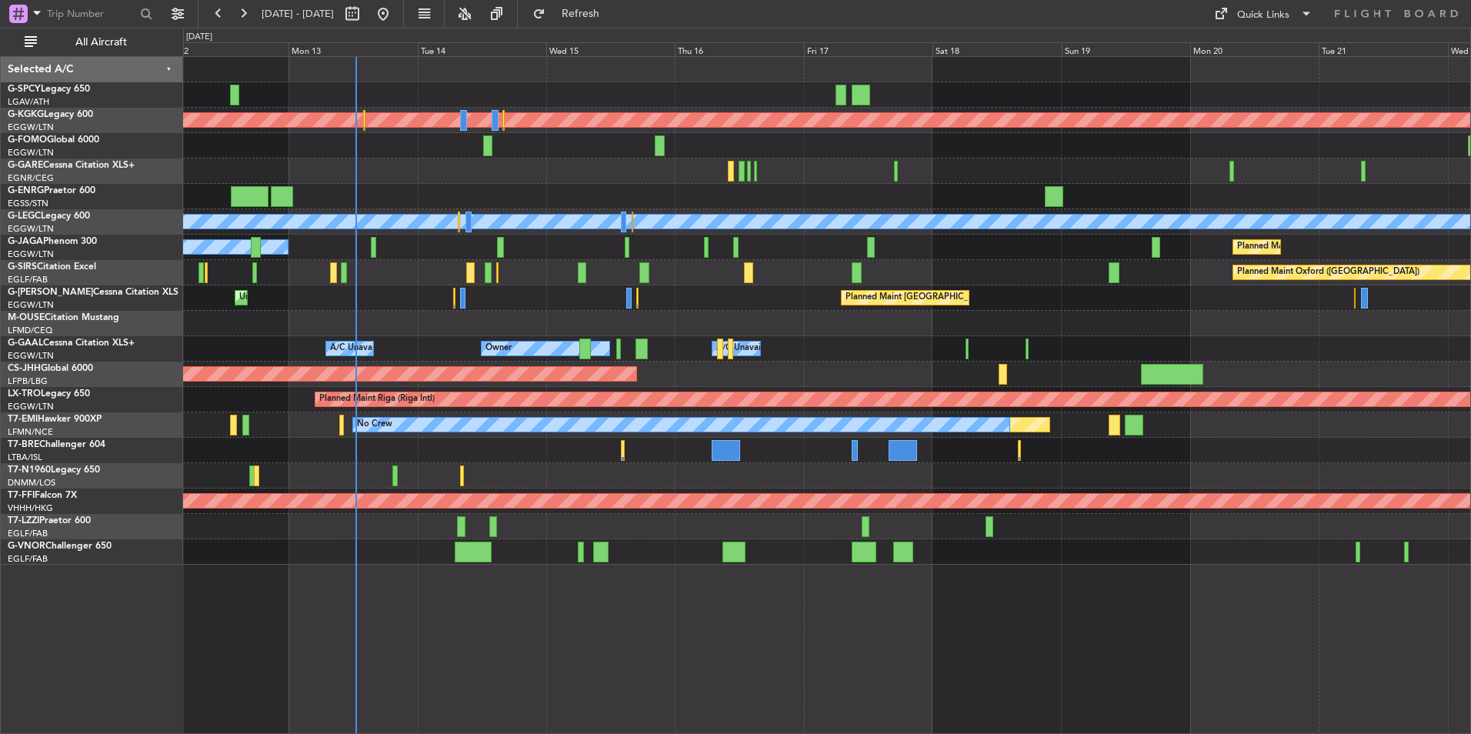 This screenshot has height=734, width=1471. Describe the element at coordinates (25, 457) in the screenshot. I see `a: LTBA/ISL` at that location.